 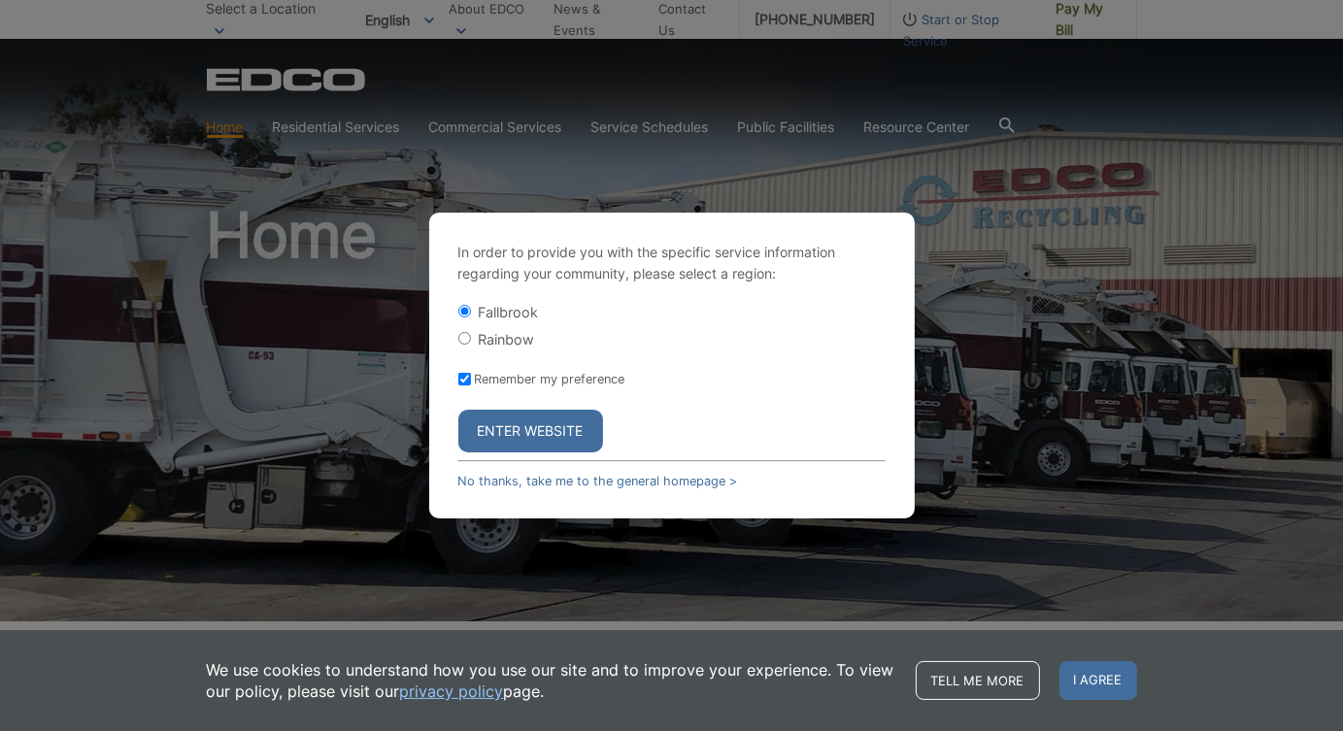 What do you see at coordinates (509, 312) in the screenshot?
I see `label: Fallbrook` at bounding box center [509, 312].